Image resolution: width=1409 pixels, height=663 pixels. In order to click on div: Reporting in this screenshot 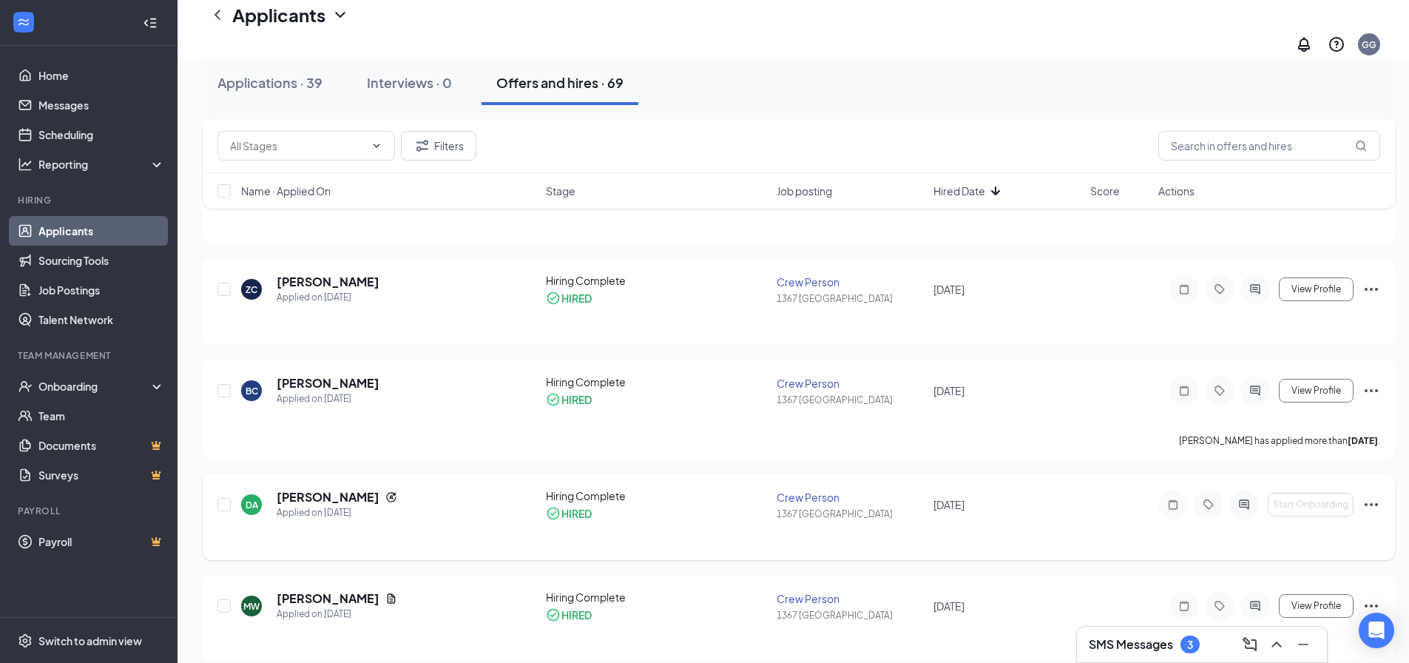, I will do `click(102, 164)`.